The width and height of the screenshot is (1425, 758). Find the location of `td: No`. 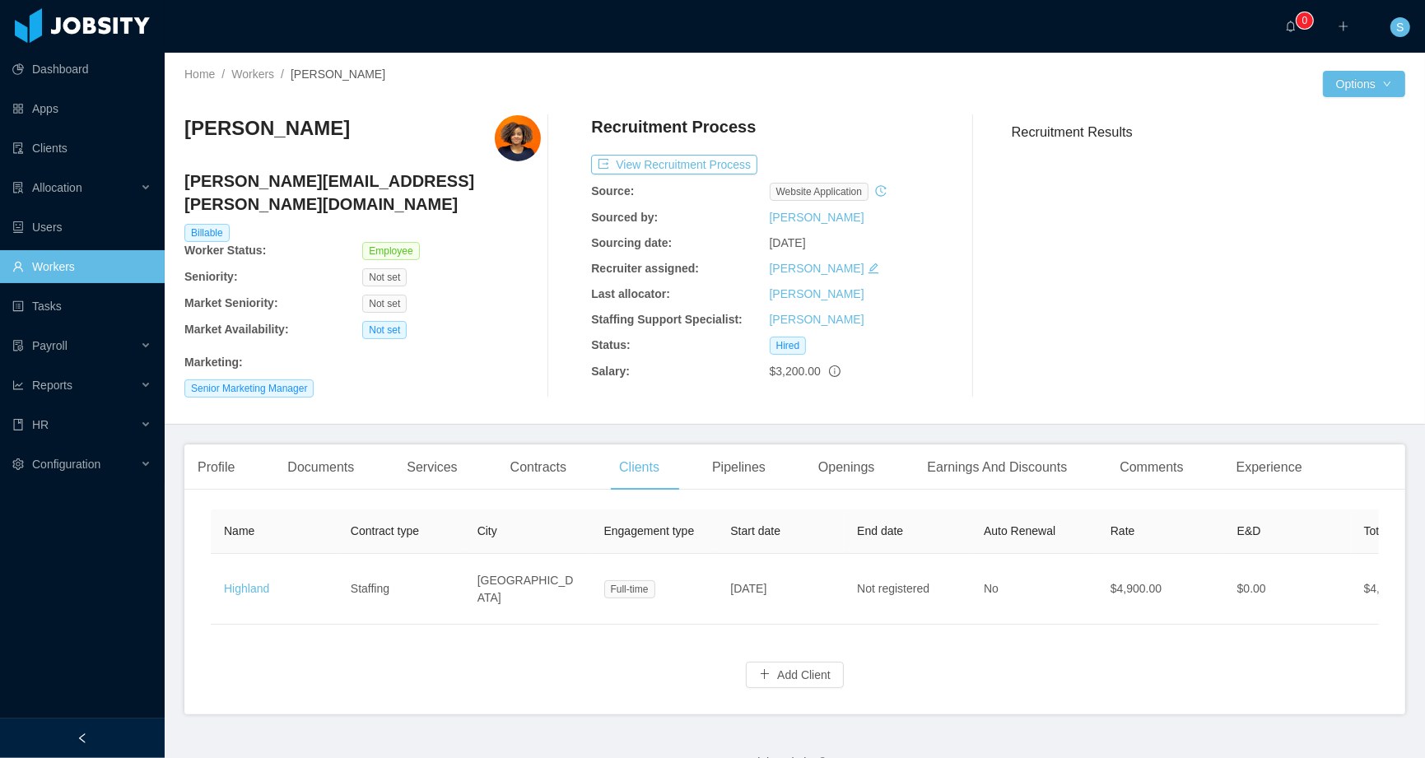

td: No is located at coordinates (1034, 589).